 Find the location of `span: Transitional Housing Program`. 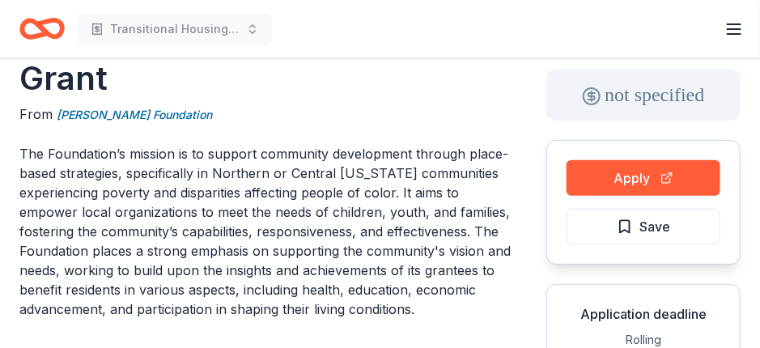

span: Transitional Housing Program is located at coordinates (175, 29).